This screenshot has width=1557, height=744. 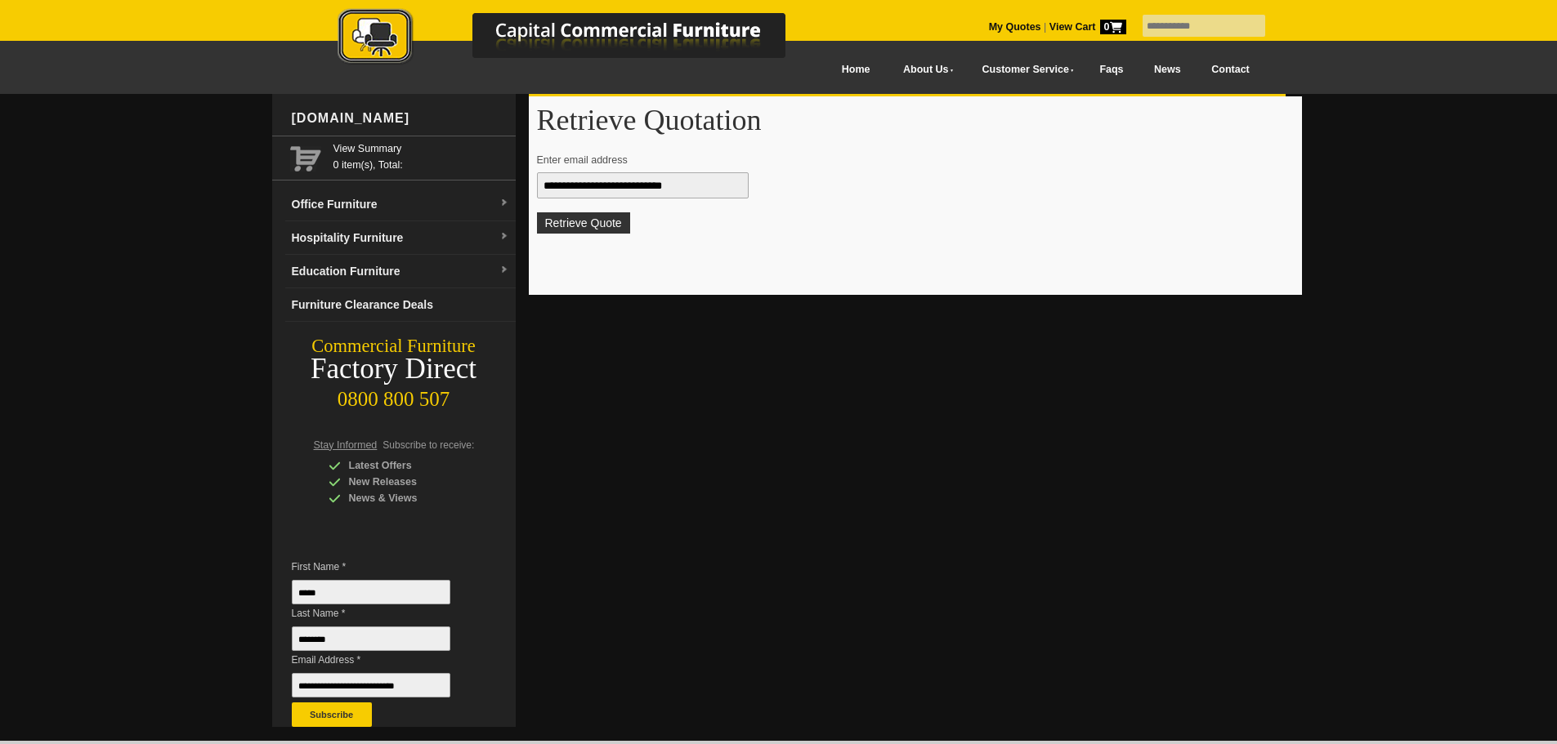 What do you see at coordinates (1088, 27) in the screenshot?
I see `strong: View Cart` at bounding box center [1088, 27].